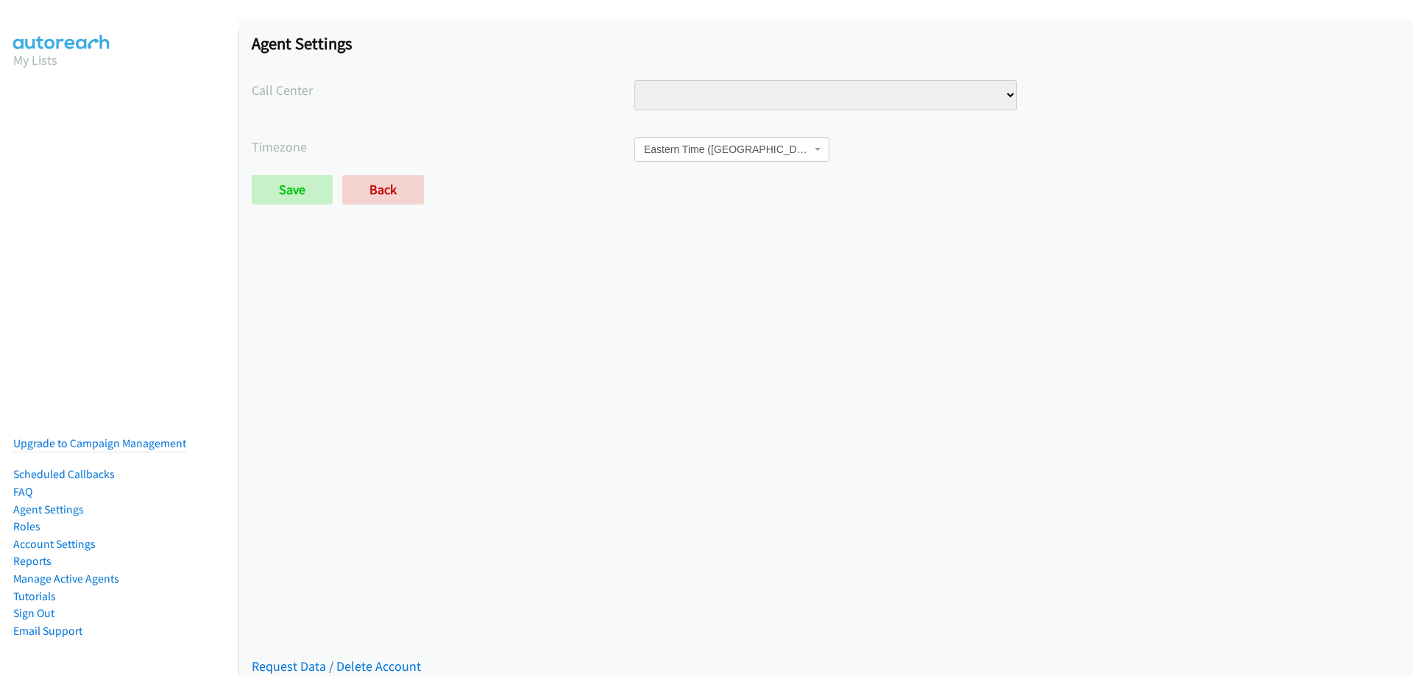 The image size is (1413, 676). What do you see at coordinates (26, 526) in the screenshot?
I see `a: Roles` at bounding box center [26, 526].